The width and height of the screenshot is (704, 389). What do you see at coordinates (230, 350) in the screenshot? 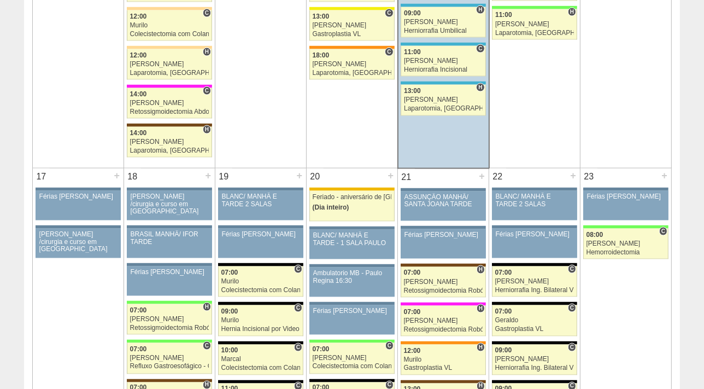
I see `span: 10:00` at bounding box center [230, 350].